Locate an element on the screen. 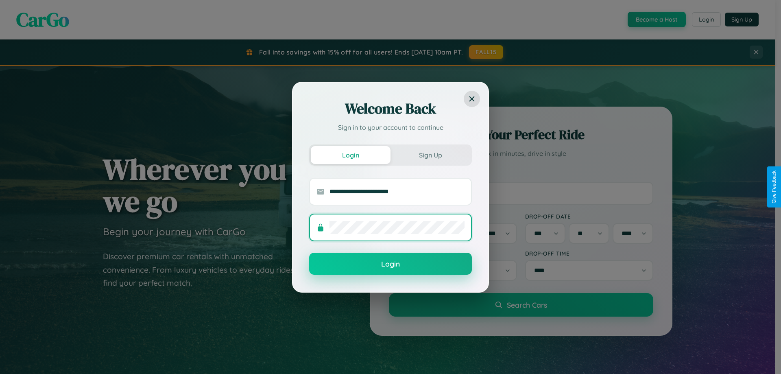 Image resolution: width=781 pixels, height=374 pixels. p: Sign in to your account to continue is located at coordinates (391, 127).